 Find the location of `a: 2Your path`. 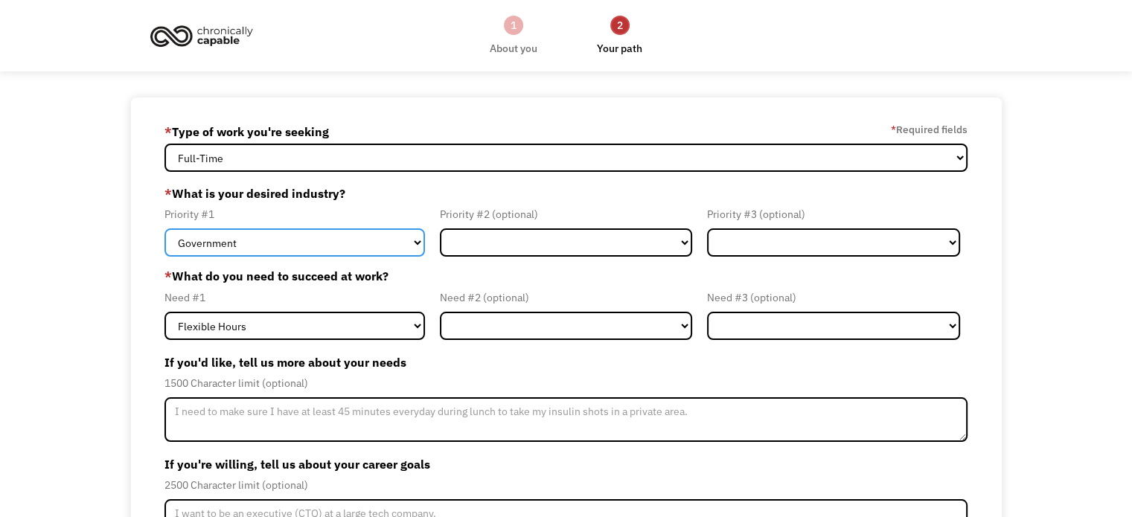

a: 2Your path is located at coordinates (619, 36).